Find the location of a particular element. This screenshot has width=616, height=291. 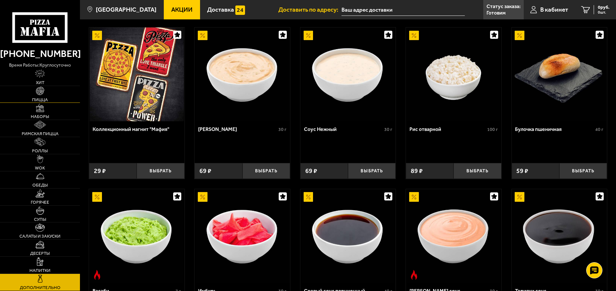

span: 100 г is located at coordinates (492, 129).